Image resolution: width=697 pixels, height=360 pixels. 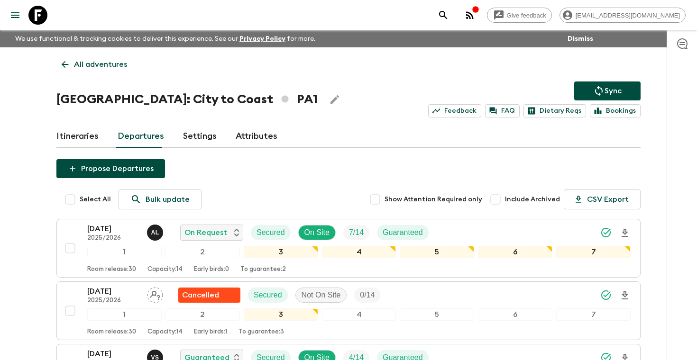 What do you see at coordinates (160, 200) in the screenshot?
I see `a: Bulk update` at bounding box center [160, 200].